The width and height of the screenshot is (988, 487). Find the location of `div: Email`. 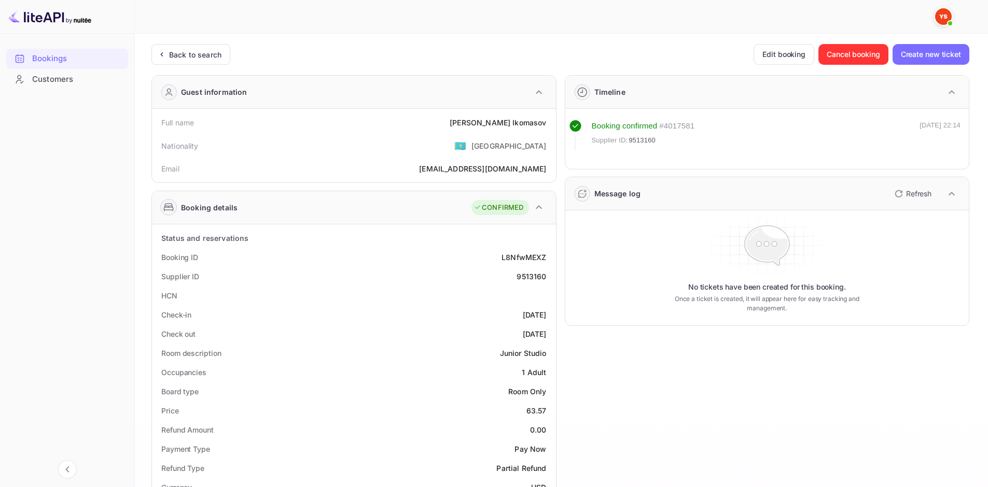

div: Email is located at coordinates (170, 168).